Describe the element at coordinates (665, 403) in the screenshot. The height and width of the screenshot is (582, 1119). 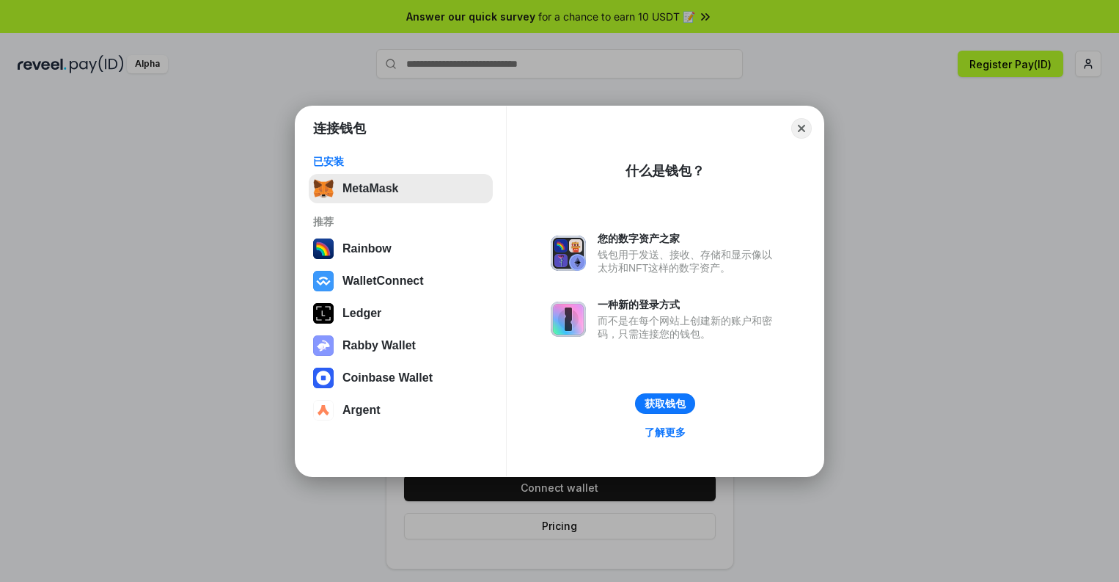
I see `button: 获取钱包` at that location.